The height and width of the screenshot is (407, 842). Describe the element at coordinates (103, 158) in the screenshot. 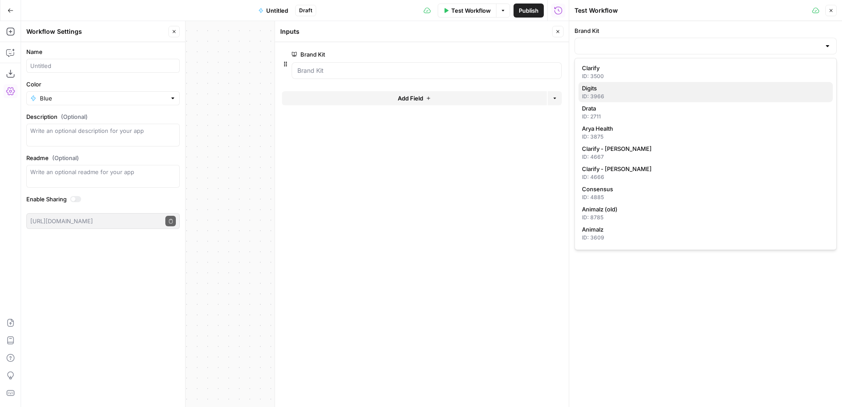

I see `label: Readme` at that location.